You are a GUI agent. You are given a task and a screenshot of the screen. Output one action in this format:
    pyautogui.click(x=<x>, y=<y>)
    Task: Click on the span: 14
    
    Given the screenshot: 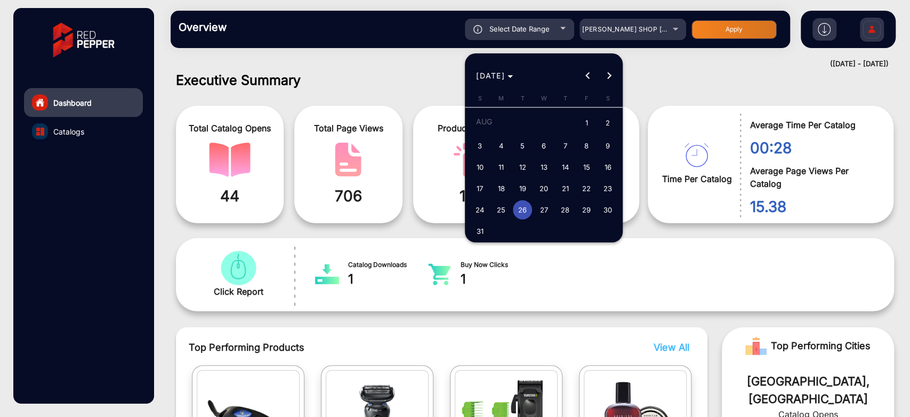 What is the action you would take?
    pyautogui.click(x=565, y=167)
    